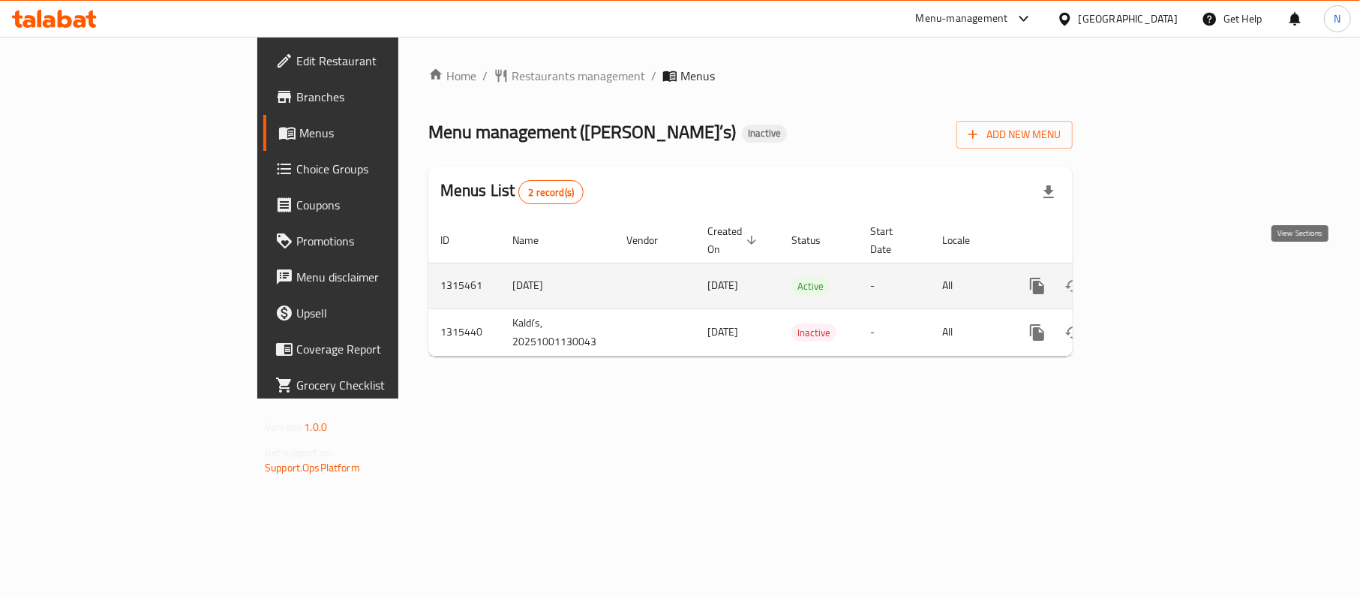 This screenshot has height=599, width=1360. Describe the element at coordinates (315, 427) in the screenshot. I see `span: 1.0.0` at that location.